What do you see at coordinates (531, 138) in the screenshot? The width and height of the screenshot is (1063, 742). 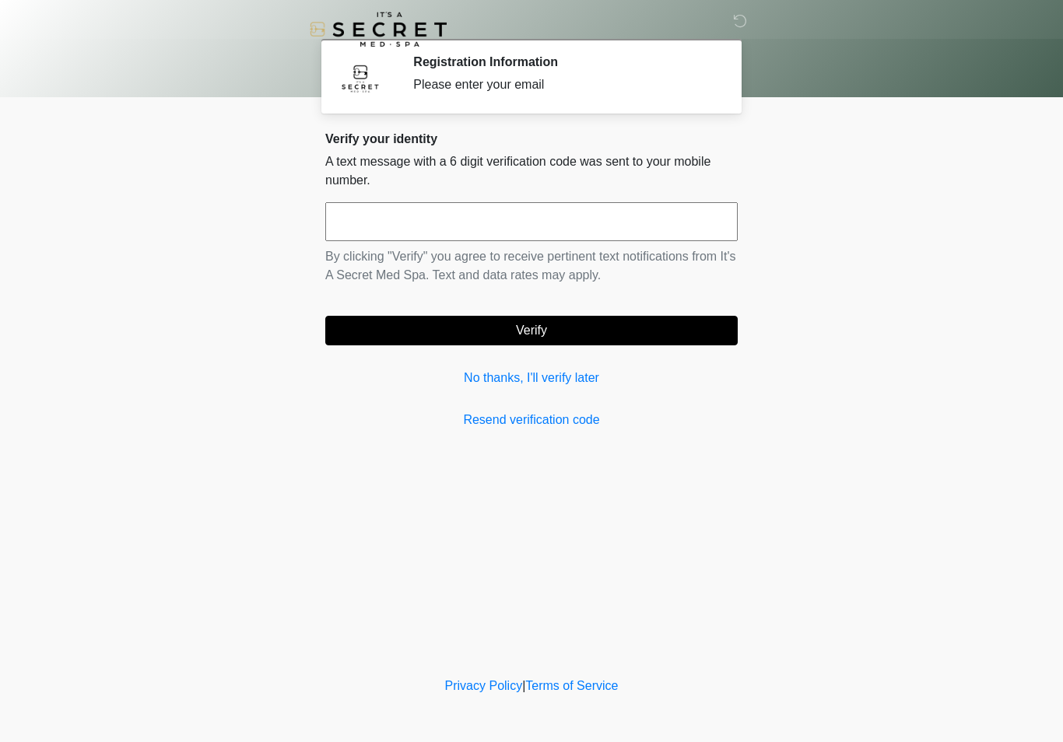 I see `h2: Verify your identity` at bounding box center [531, 138].